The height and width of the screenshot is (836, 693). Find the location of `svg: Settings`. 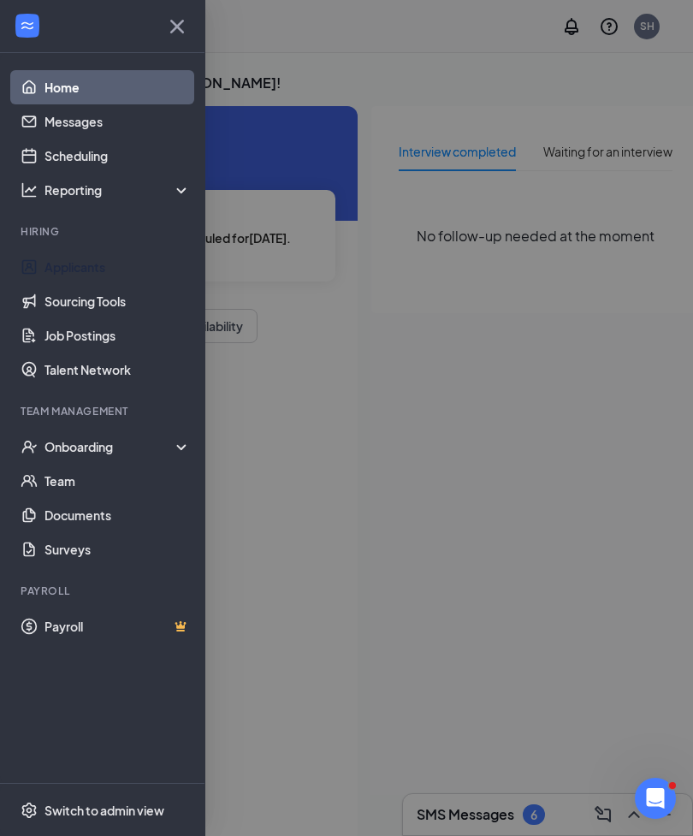

svg: Settings is located at coordinates (29, 810).